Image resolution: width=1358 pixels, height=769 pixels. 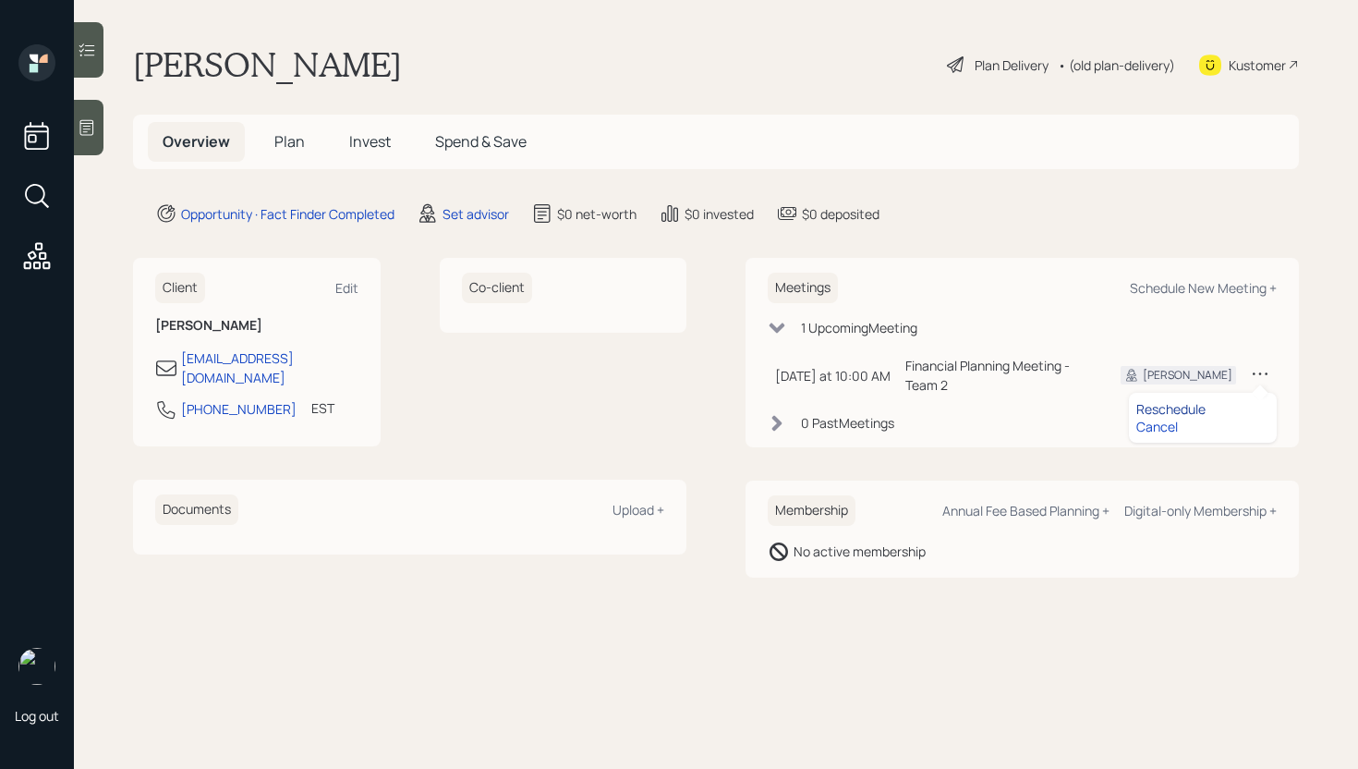 What do you see at coordinates (859, 327) in the screenshot?
I see `div: 1 Upcoming Meeting` at bounding box center [859, 327].